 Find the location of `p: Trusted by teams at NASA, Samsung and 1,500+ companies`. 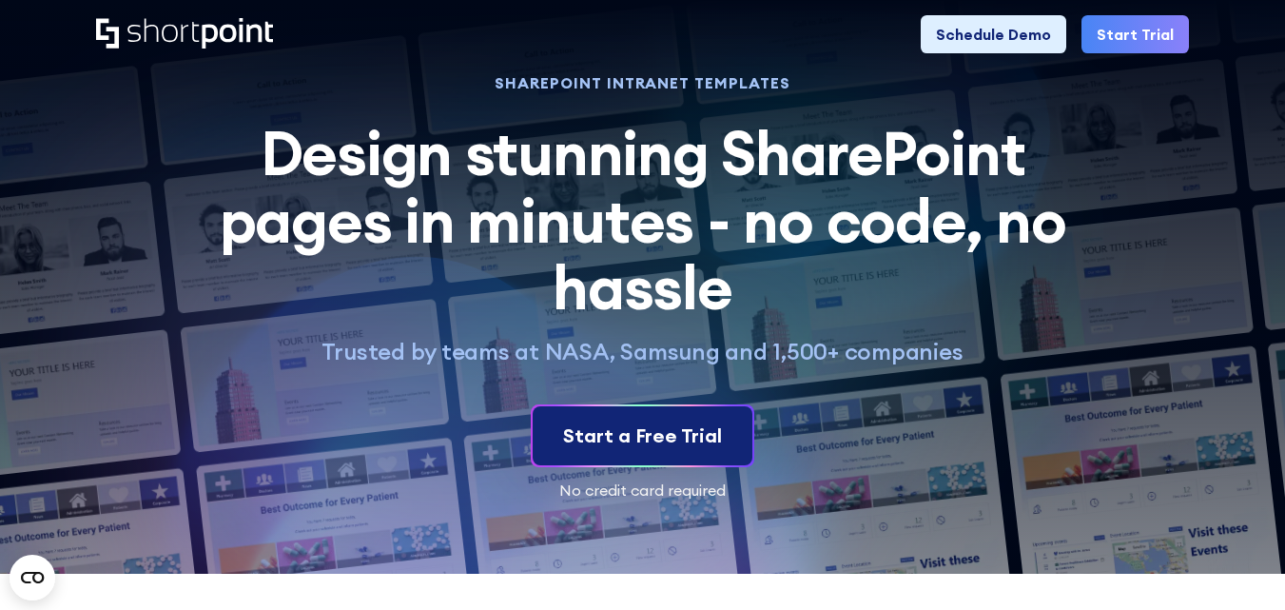

p: Trusted by teams at NASA, Samsung and 1,500+ companies is located at coordinates (643, 351).